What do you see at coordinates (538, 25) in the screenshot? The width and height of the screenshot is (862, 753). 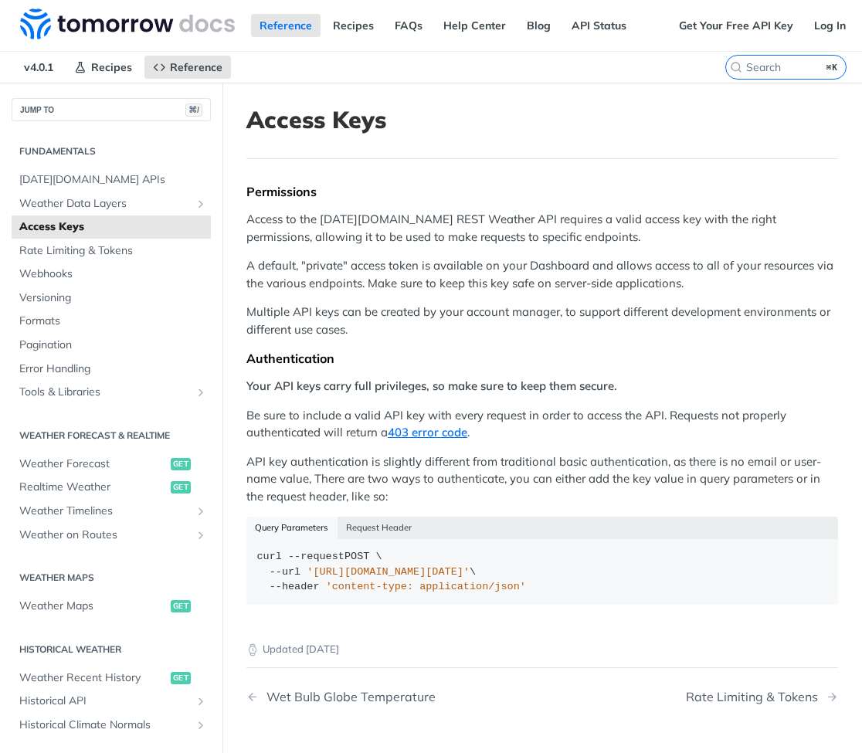 I see `a: Blog` at bounding box center [538, 25].